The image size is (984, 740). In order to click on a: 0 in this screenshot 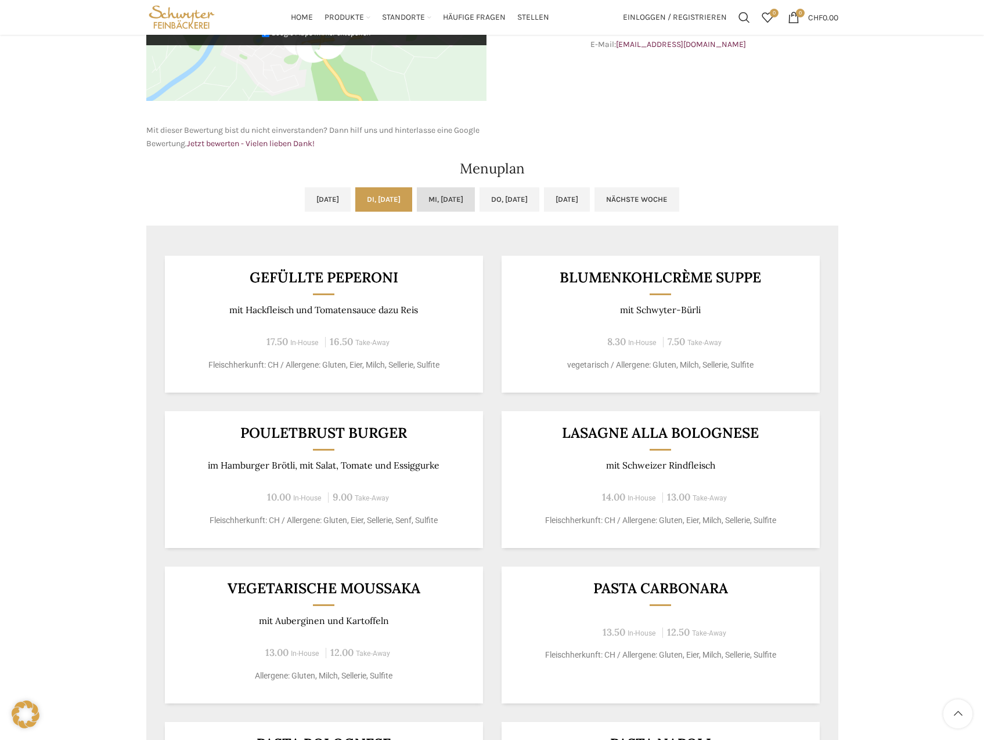, I will do `click(767, 17)`.